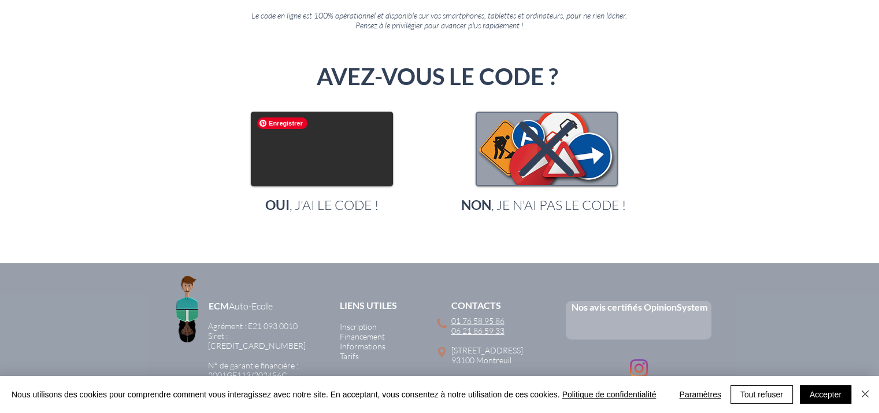 The width and height of the screenshot is (879, 413). I want to click on span: 93100 Montreuil, so click(482, 360).